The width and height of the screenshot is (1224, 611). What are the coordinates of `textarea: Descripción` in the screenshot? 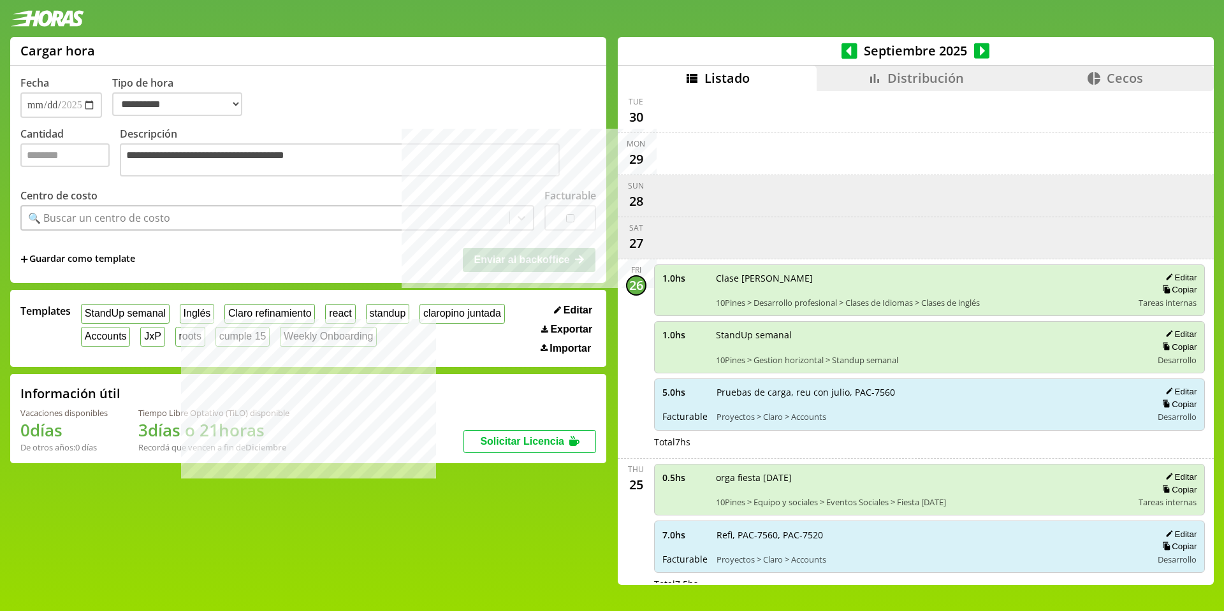 It's located at (340, 160).